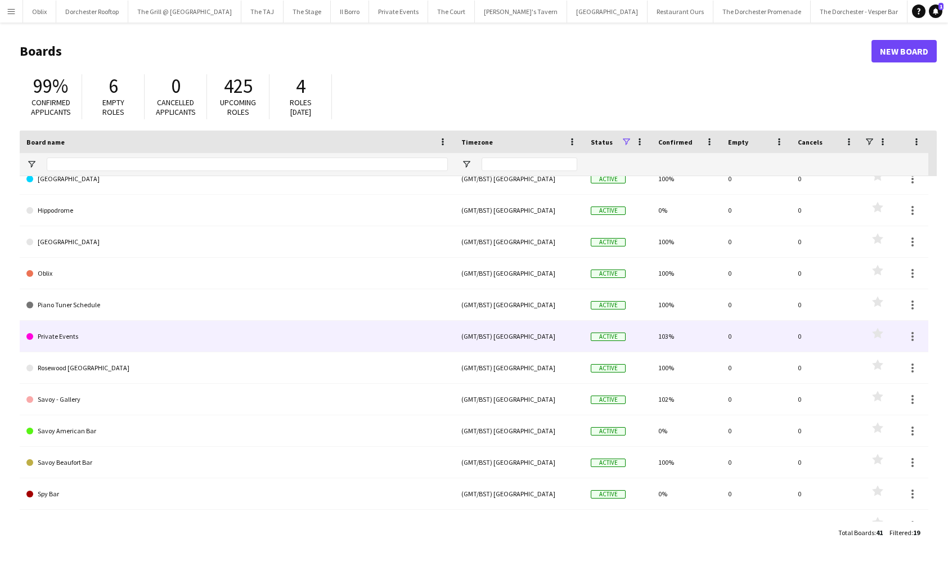  I want to click on div: 102%, so click(687, 399).